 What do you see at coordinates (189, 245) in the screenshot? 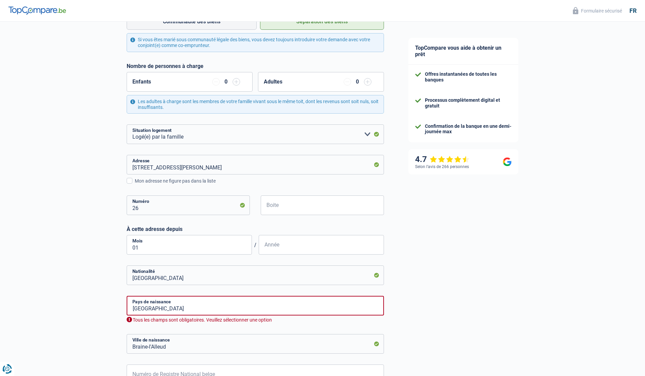
I see `input: MM` at bounding box center [189, 245].